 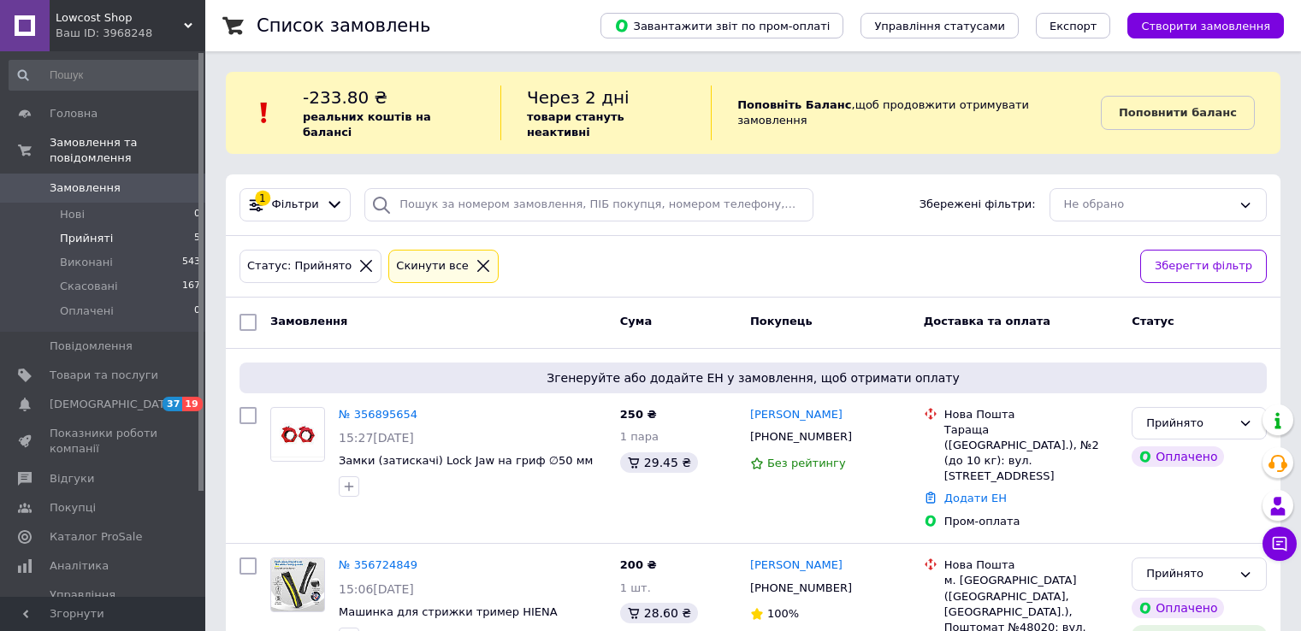 I want to click on div: 1, so click(x=262, y=198).